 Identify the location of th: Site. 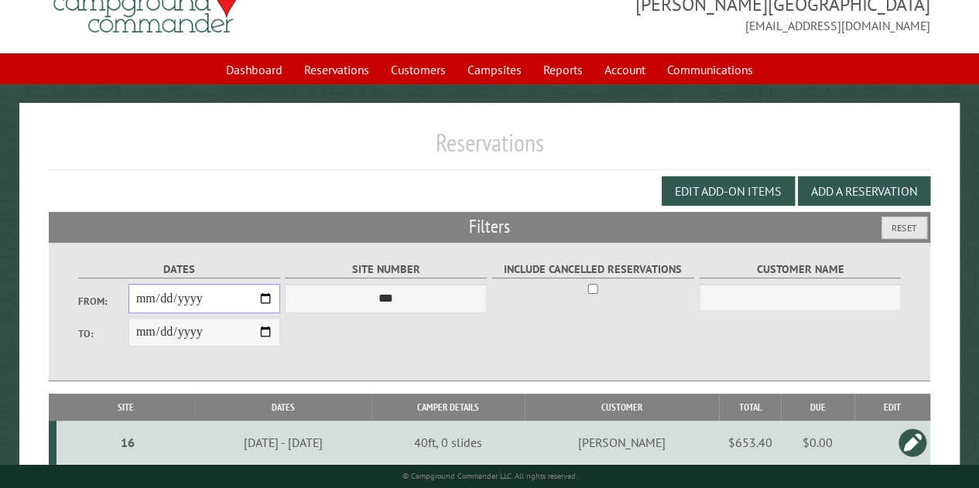
(125, 407).